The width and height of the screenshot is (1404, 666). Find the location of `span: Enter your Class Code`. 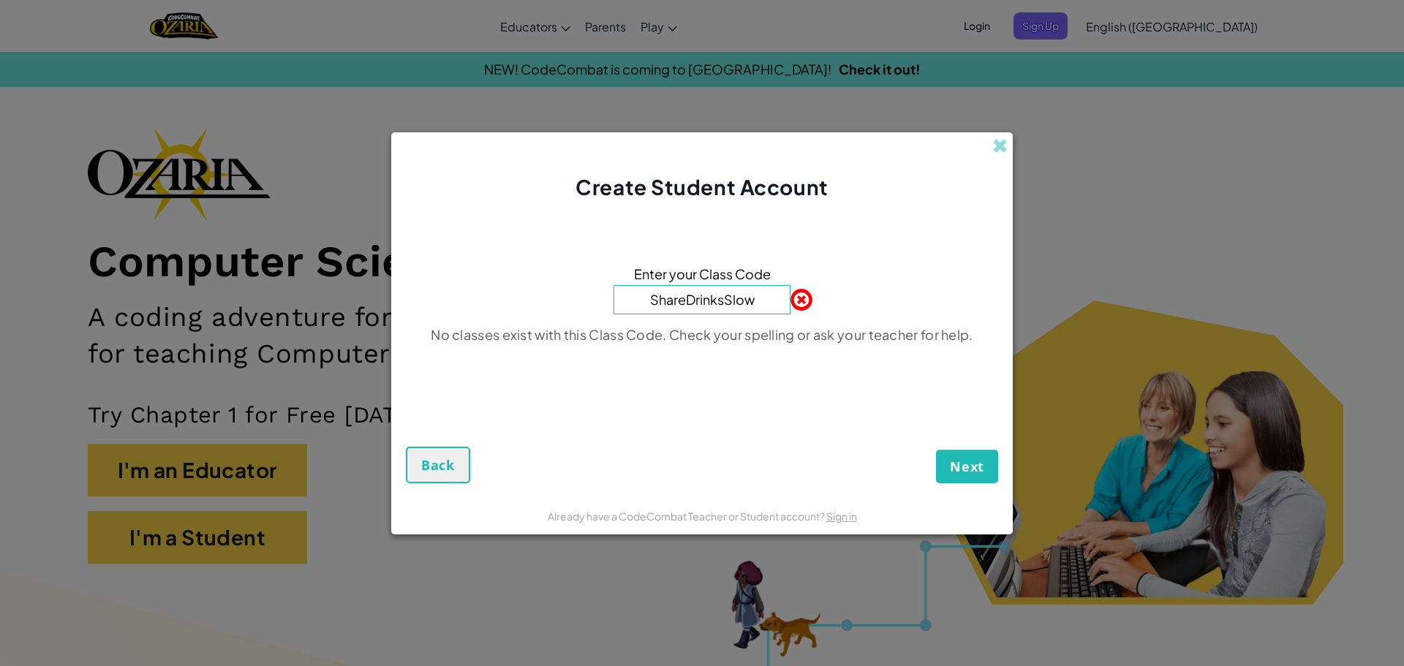

span: Enter your Class Code is located at coordinates (702, 273).